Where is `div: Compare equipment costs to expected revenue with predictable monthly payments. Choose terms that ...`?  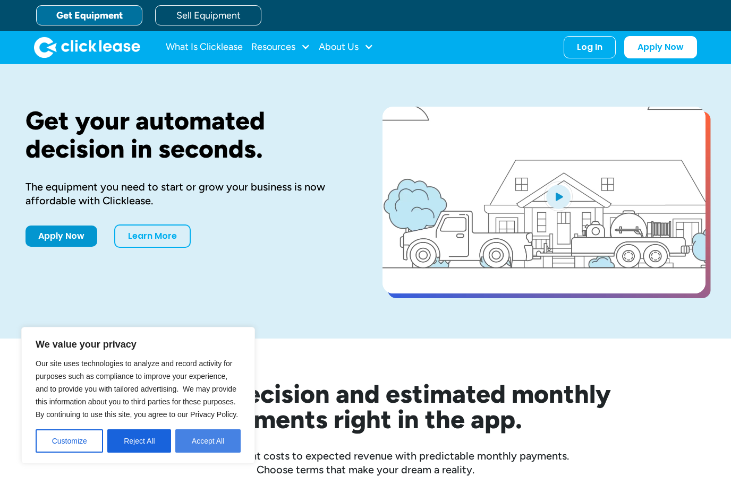 div: Compare equipment costs to expected revenue with predictable monthly payments. Choose terms that ... is located at coordinates (365, 463).